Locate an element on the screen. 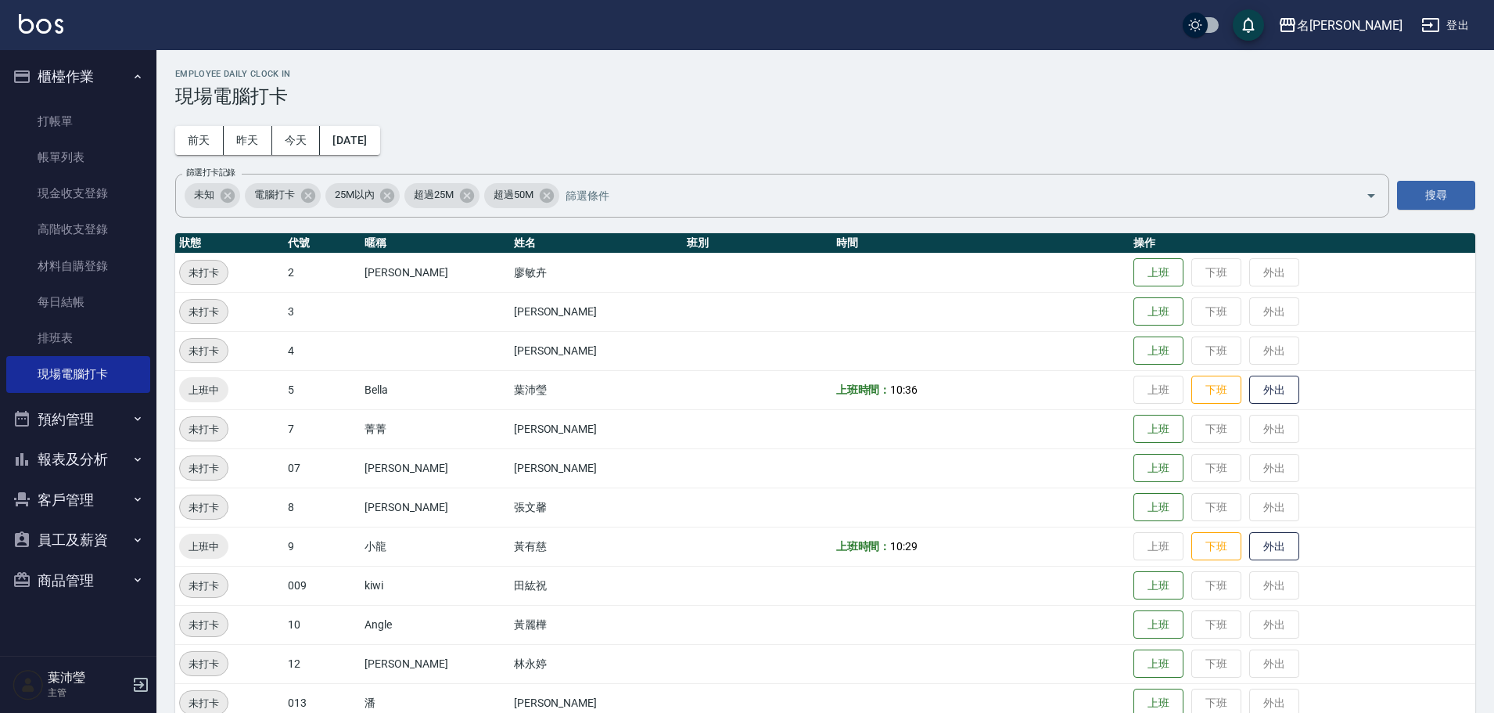 This screenshot has height=713, width=1494. a: 現場電腦打卡 is located at coordinates (78, 374).